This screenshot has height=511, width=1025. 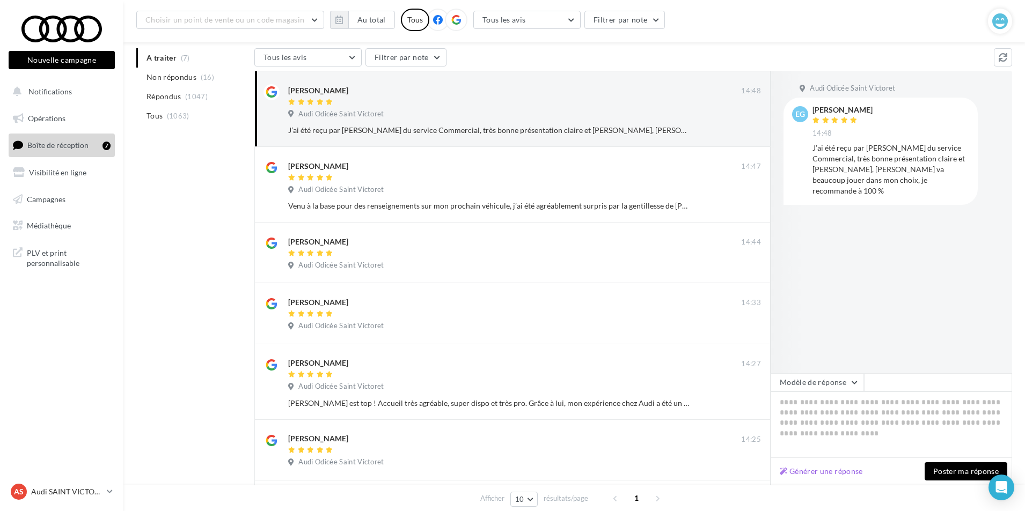 What do you see at coordinates (821, 472) in the screenshot?
I see `button: Générer une réponse` at bounding box center [821, 472].